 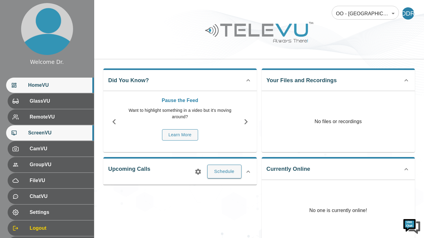 I want to click on div: ScreenVU, so click(x=50, y=133).